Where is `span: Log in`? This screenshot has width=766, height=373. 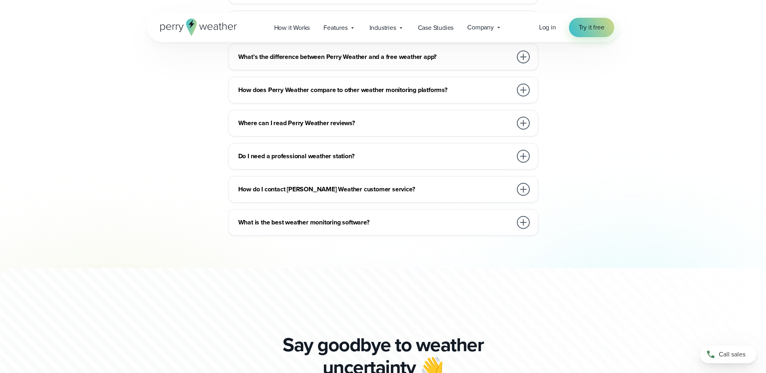 span: Log in is located at coordinates (547, 27).